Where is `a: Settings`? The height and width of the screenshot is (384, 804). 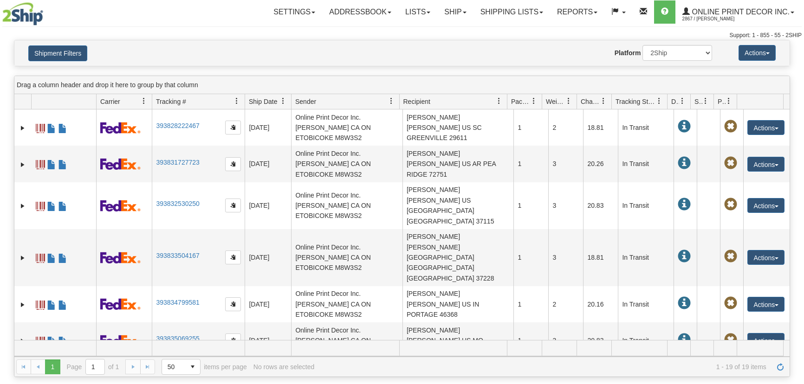 a: Settings is located at coordinates (294, 12).